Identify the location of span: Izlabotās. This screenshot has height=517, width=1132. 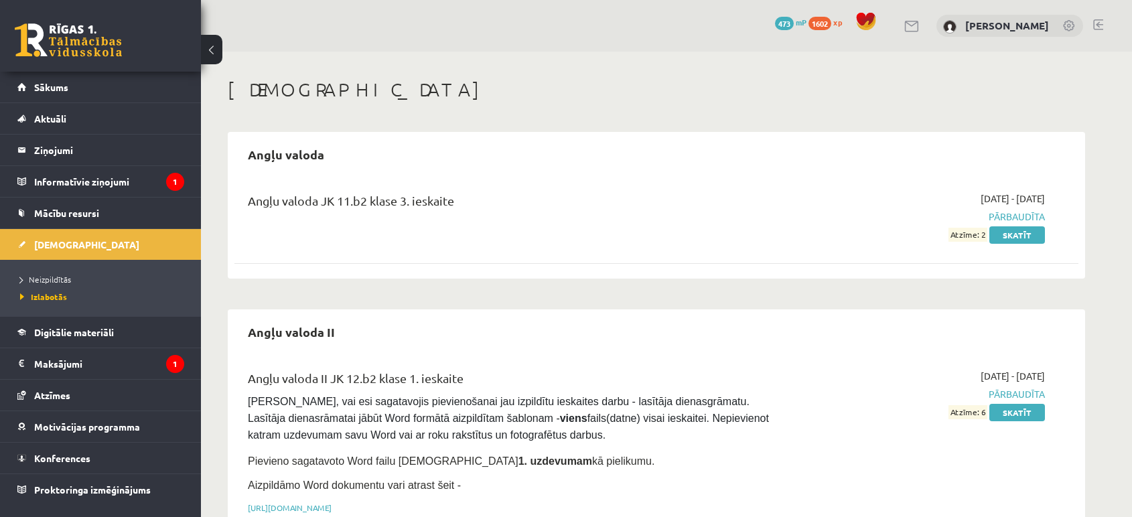
(44, 297).